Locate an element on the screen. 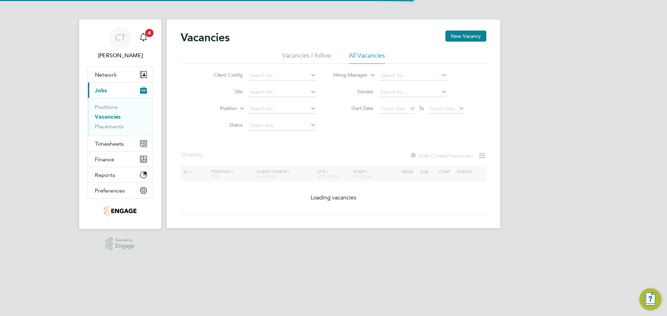 This screenshot has width=667, height=316. li: All Vacancies is located at coordinates (367, 58).